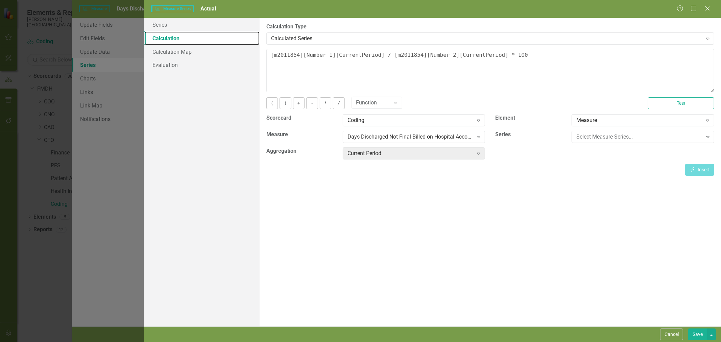  Describe the element at coordinates (202, 52) in the screenshot. I see `a: Calculation Map` at that location.